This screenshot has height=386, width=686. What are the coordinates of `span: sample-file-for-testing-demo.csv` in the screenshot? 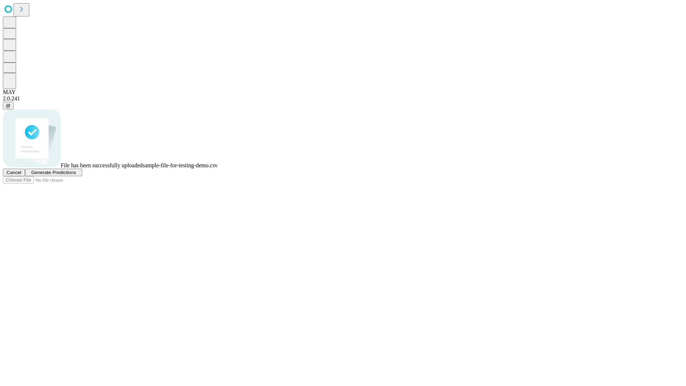 It's located at (180, 165).